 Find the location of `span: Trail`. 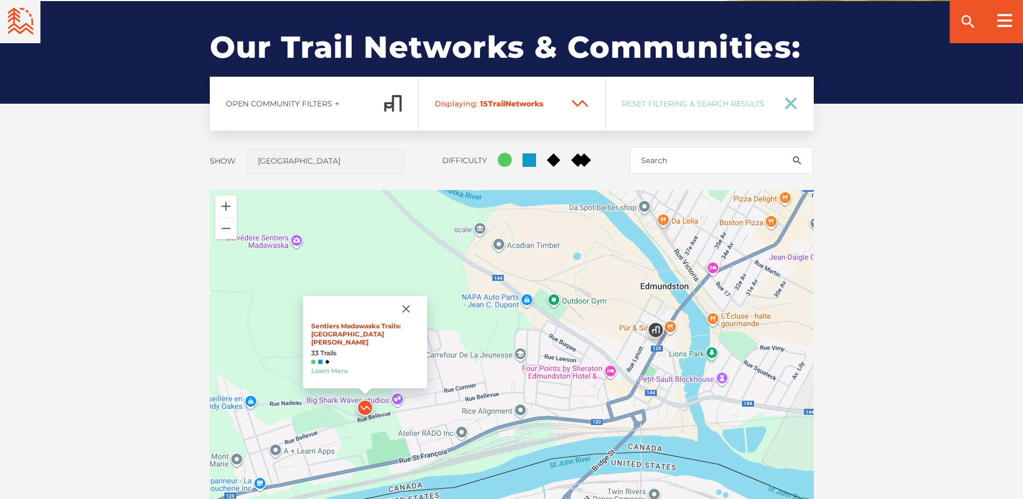

span: Trail is located at coordinates (499, 104).